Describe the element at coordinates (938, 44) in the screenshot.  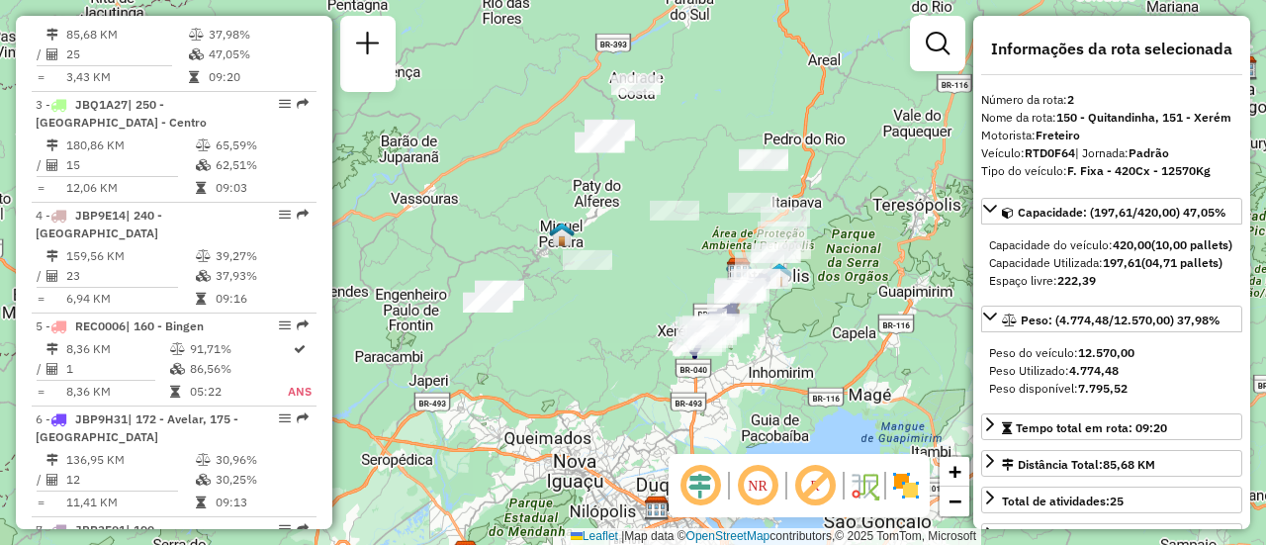
I see `a: Exibir filtros` at that location.